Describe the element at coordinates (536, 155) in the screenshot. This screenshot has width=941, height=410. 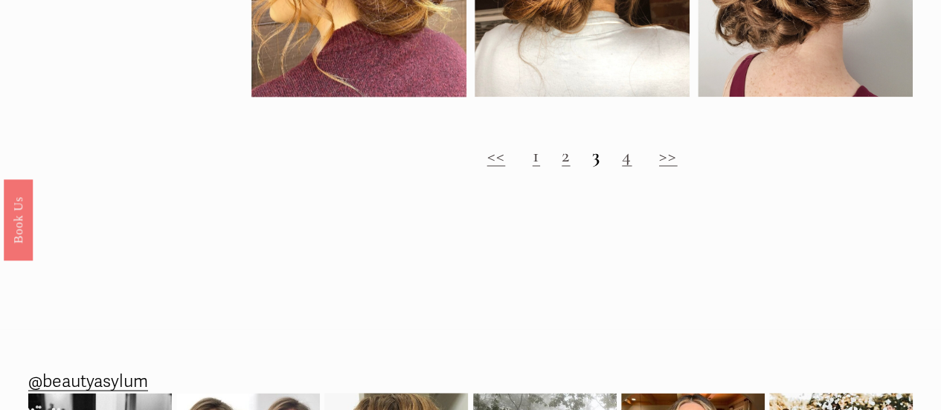
I see `a: 1` at that location.